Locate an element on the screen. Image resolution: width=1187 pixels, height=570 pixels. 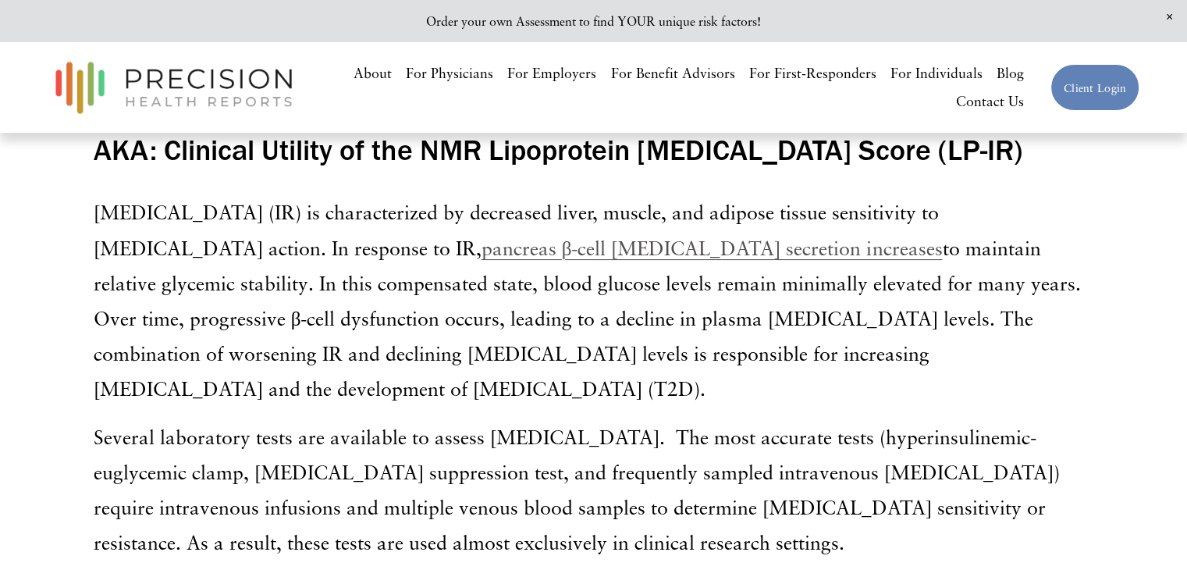
a: For Employers is located at coordinates (552, 73).